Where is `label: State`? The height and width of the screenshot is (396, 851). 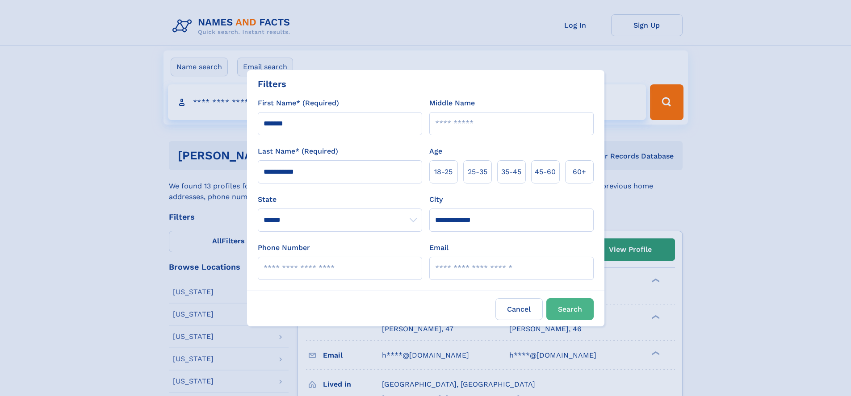
label: State is located at coordinates (340, 200).